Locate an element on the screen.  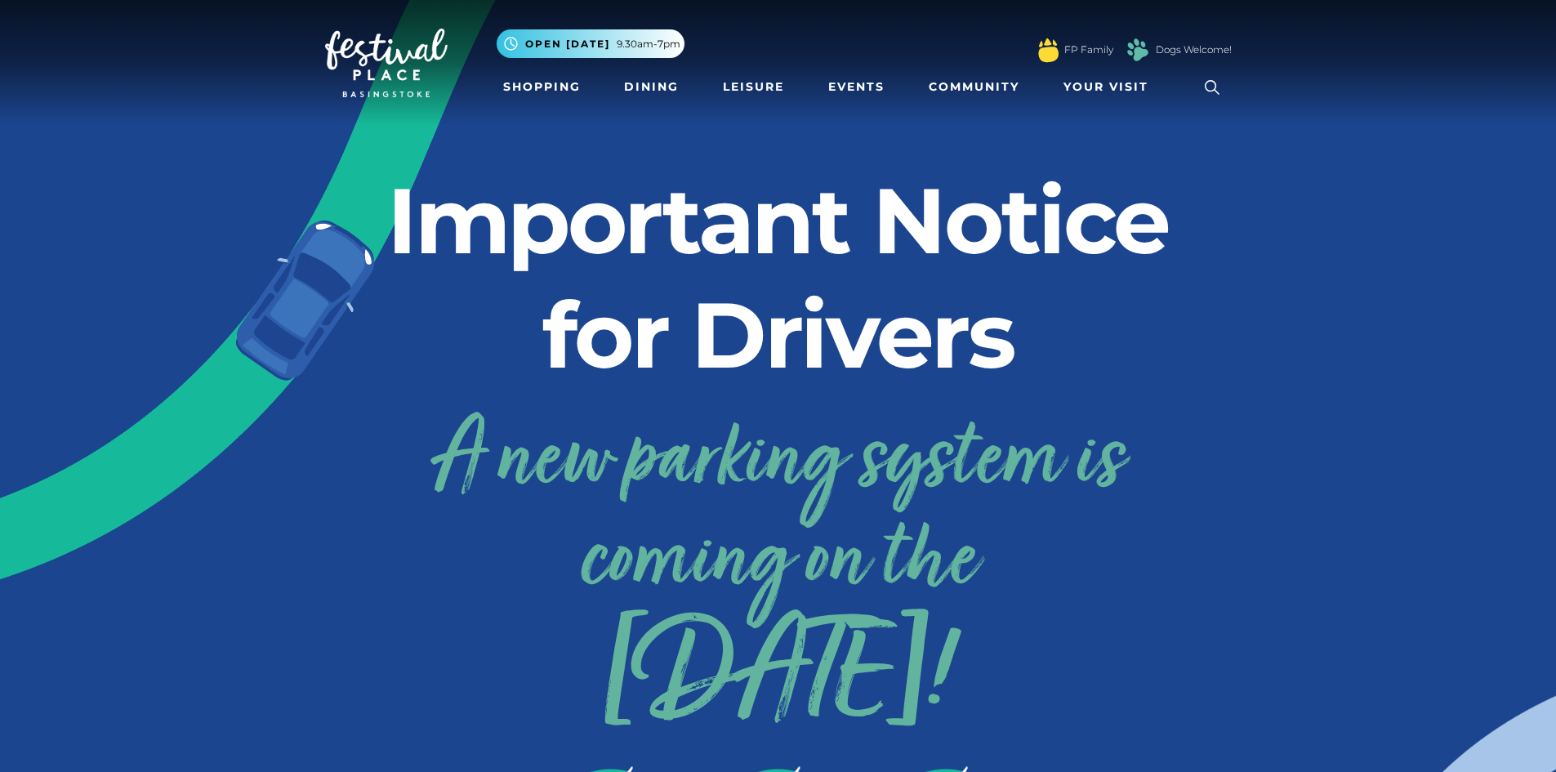
span: 9.30am-7pm is located at coordinates (649, 44).